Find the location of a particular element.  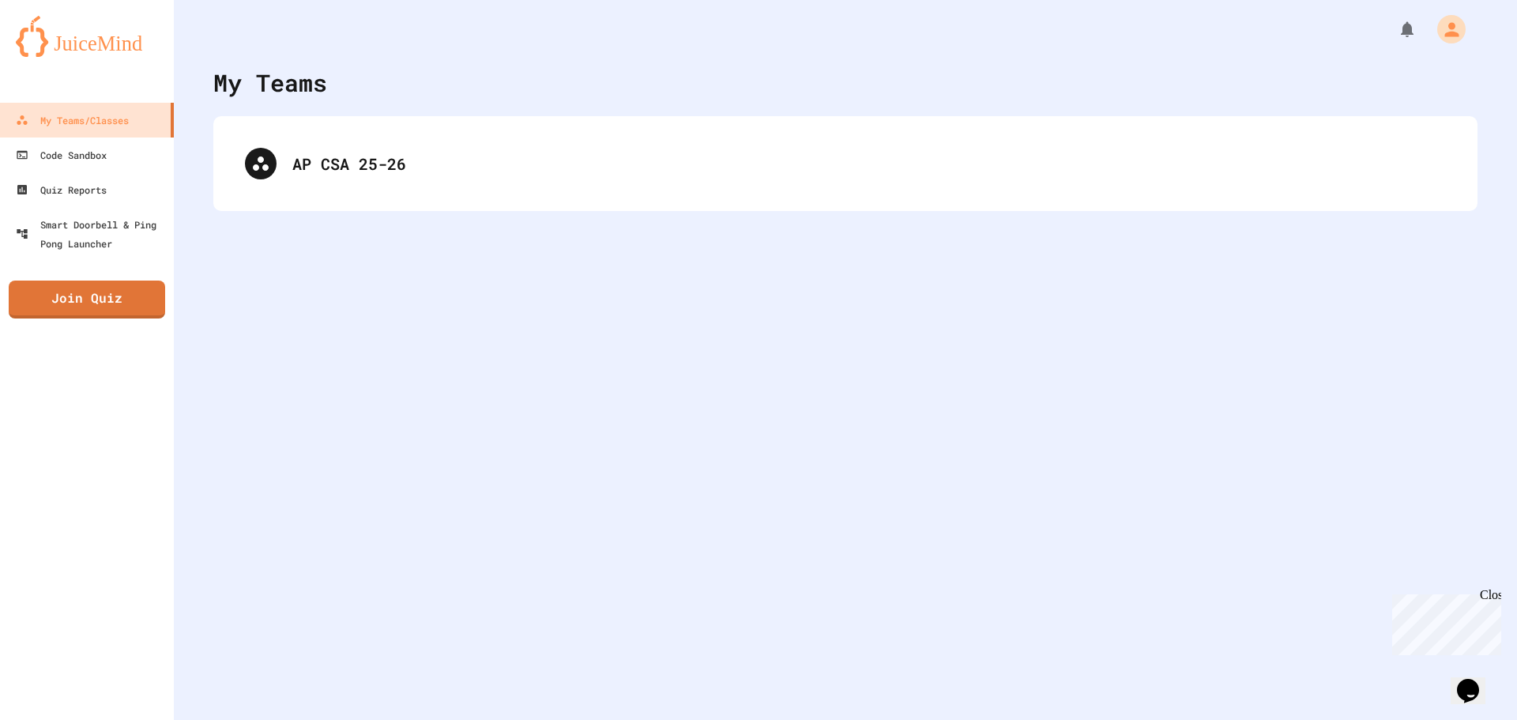

div: Quiz Reports is located at coordinates (61, 190).